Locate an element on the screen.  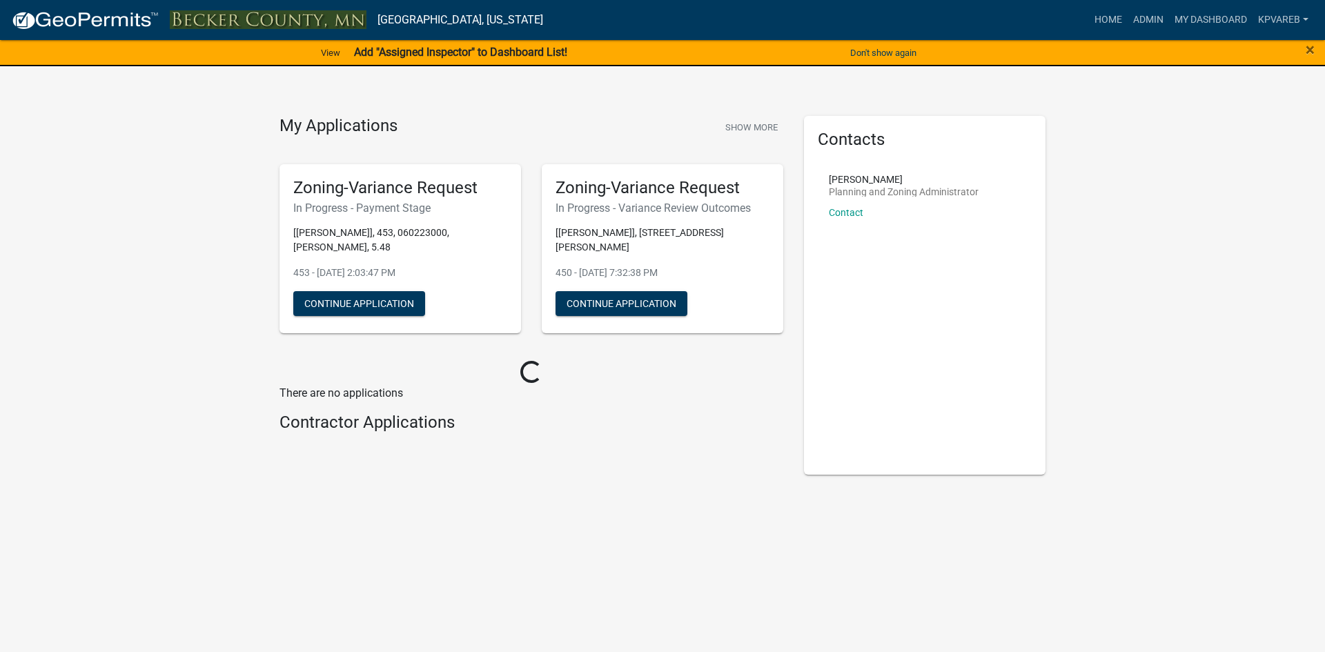
button: Show More is located at coordinates (752, 127).